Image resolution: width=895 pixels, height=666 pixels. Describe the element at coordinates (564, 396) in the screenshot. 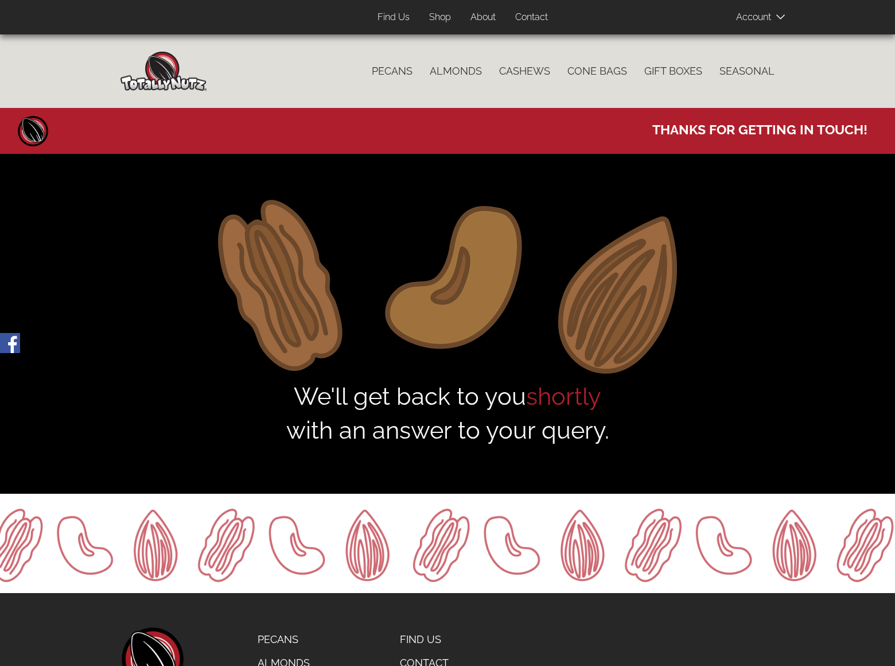

I see `span: shortly` at that location.